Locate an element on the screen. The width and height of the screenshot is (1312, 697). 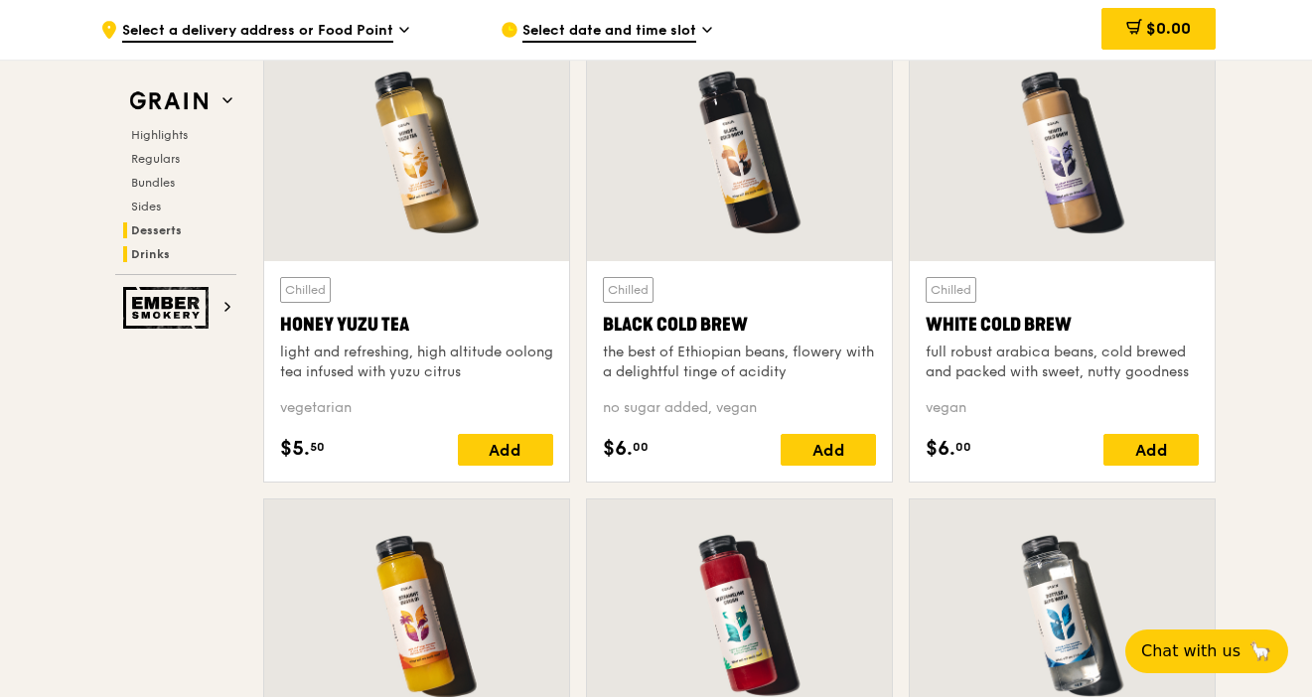
span: Regulars is located at coordinates (155, 159).